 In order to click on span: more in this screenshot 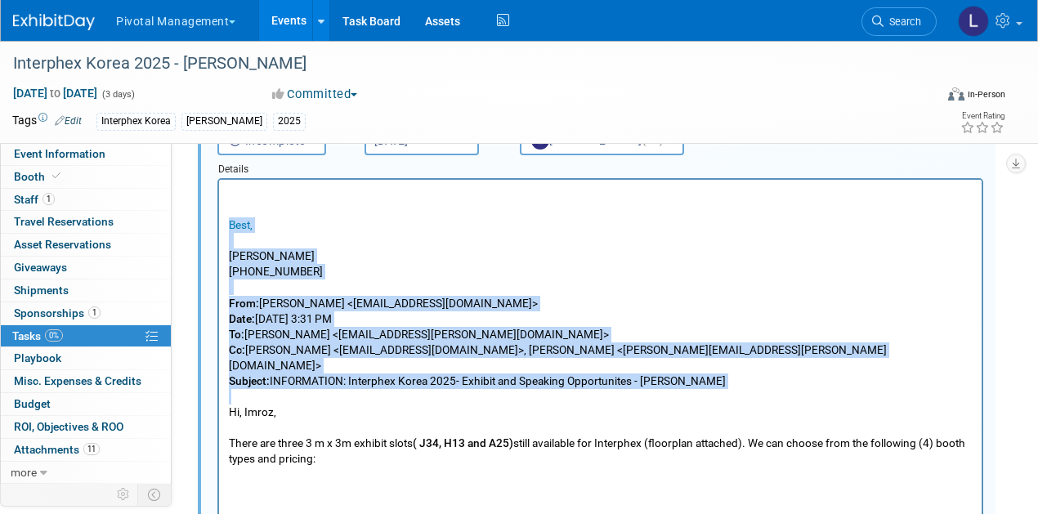, I will do `click(24, 472)`.